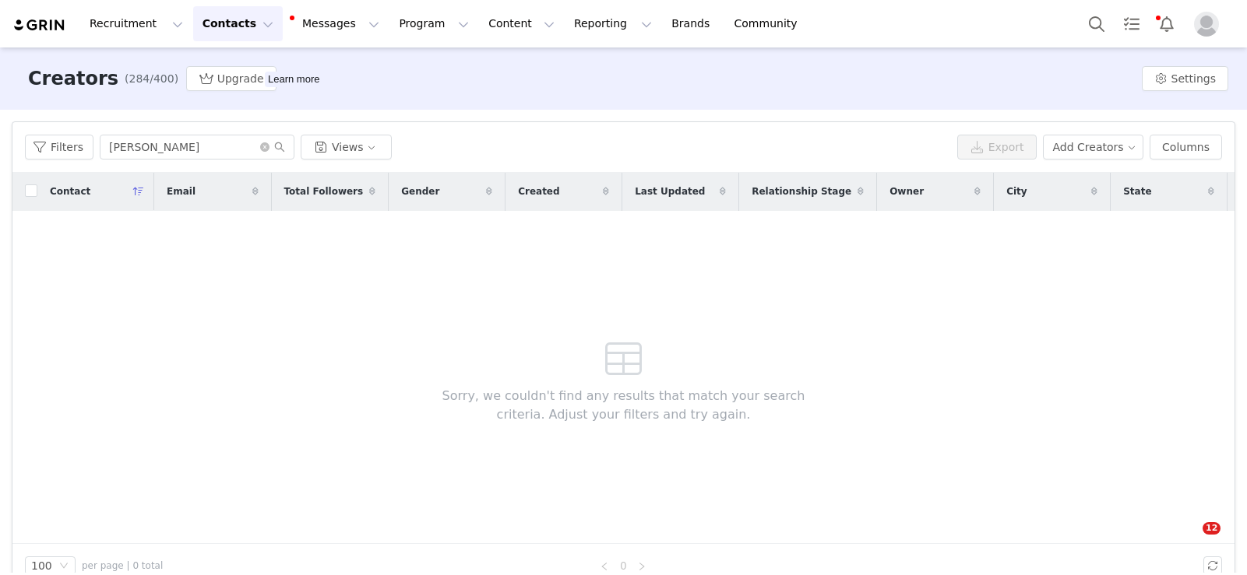 This screenshot has height=575, width=1247. I want to click on input: Search..., so click(197, 147).